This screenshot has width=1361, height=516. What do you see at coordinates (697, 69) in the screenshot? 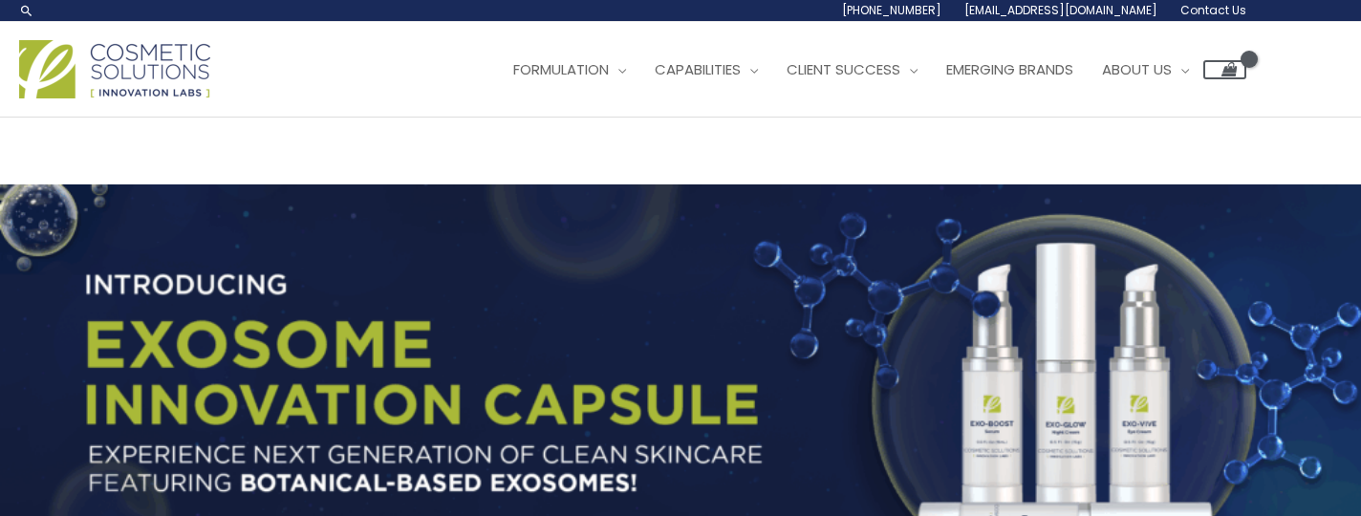
I see `span: Capabilities` at bounding box center [697, 69].